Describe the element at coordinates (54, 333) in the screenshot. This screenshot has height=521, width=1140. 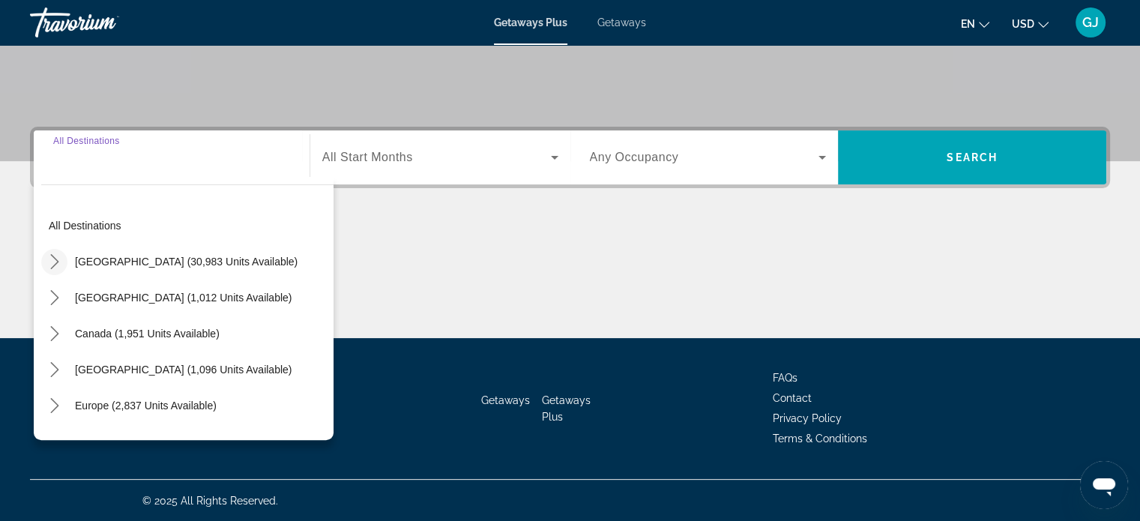
I see `button: Toggle Canada (1,951 units available) submenu` at that location.